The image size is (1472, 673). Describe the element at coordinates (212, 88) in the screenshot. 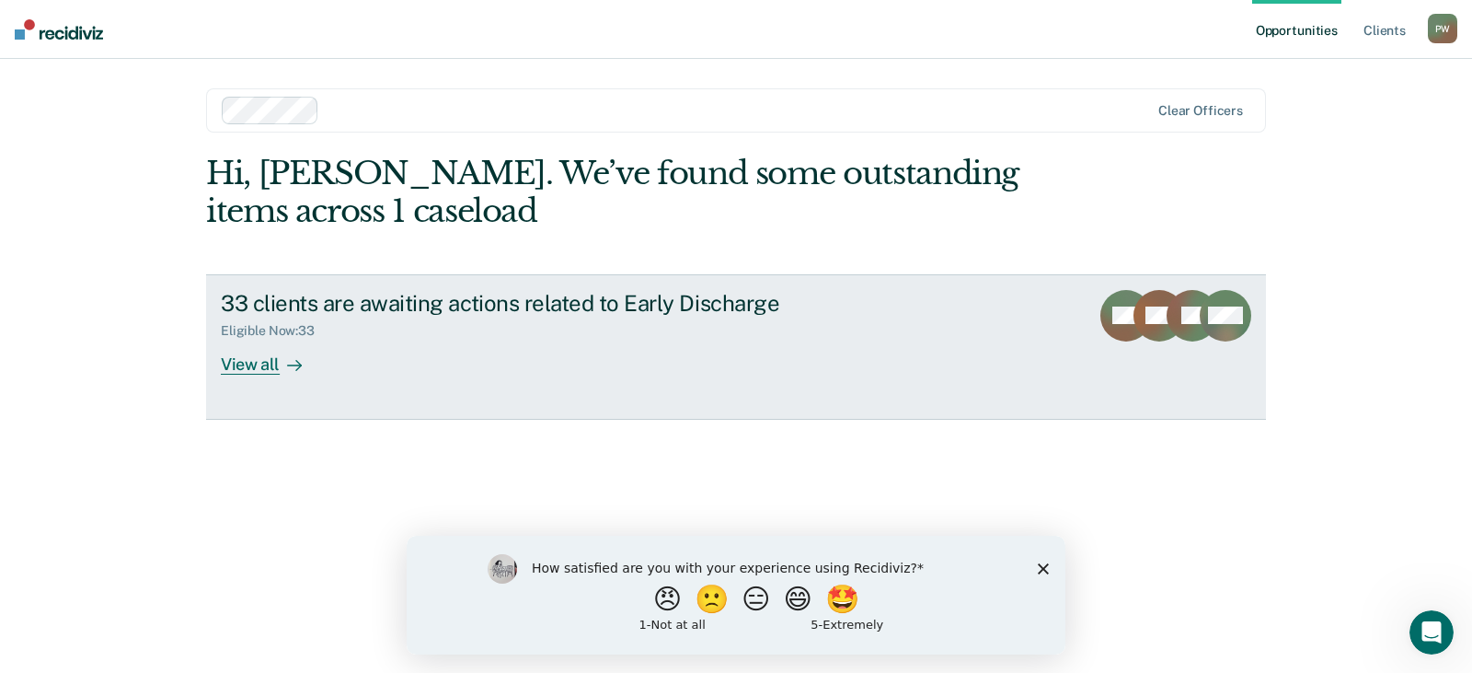

I see `div: 1 - Not at all` at that location.